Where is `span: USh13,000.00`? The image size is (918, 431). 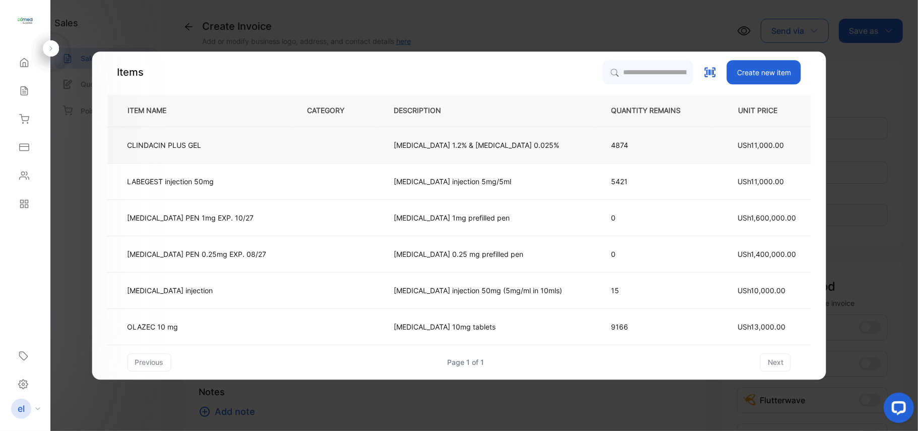
span: USh13,000.00 is located at coordinates (761, 326).